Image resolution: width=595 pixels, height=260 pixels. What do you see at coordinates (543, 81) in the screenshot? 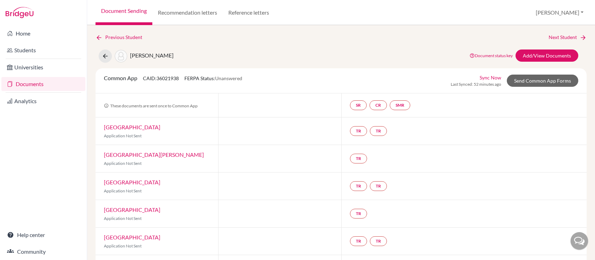
I see `a: Send Common App Forms` at bounding box center [543, 81].